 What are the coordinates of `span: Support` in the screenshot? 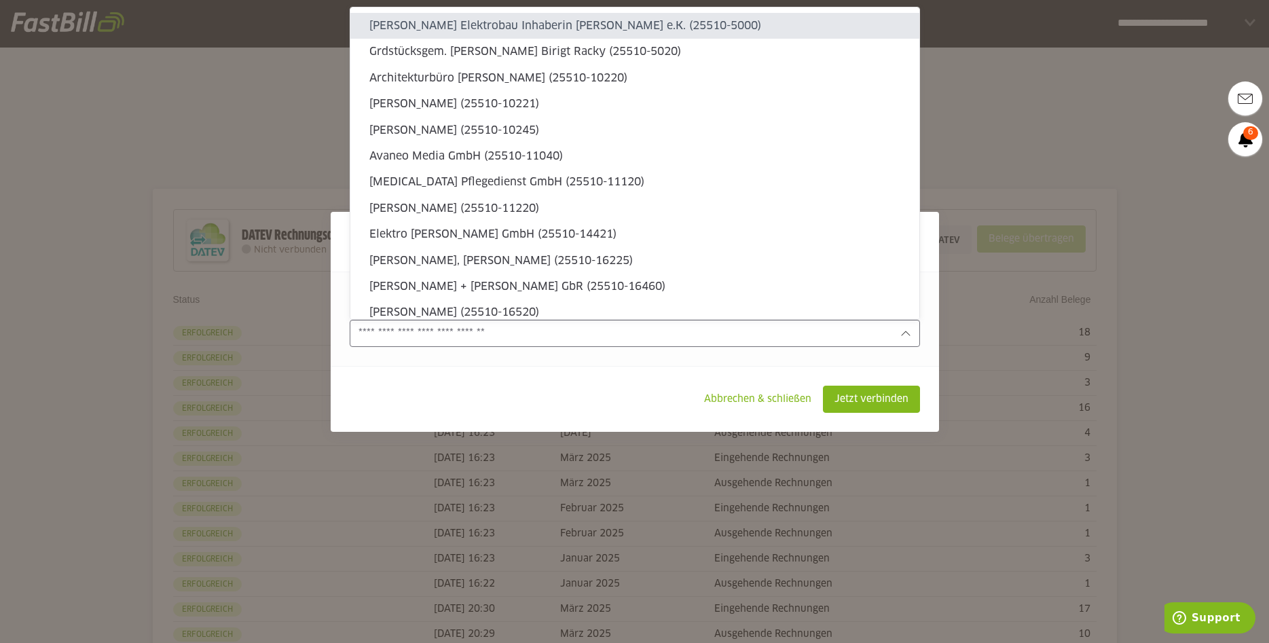 It's located at (52, 16).